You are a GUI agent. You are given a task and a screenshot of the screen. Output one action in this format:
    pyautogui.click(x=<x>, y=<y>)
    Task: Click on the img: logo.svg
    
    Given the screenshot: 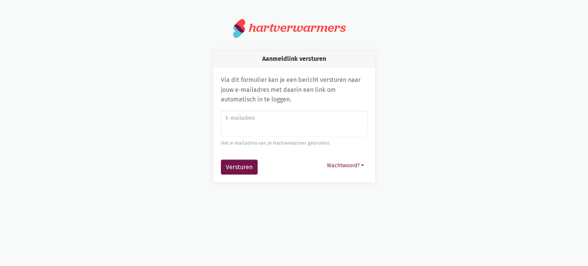 What is the action you would take?
    pyautogui.click(x=239, y=28)
    